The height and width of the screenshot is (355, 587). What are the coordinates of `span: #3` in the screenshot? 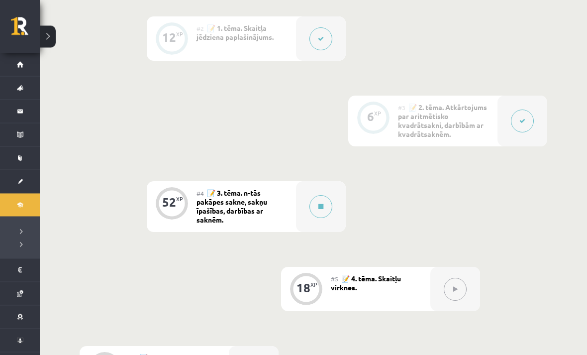 It's located at (401, 108).